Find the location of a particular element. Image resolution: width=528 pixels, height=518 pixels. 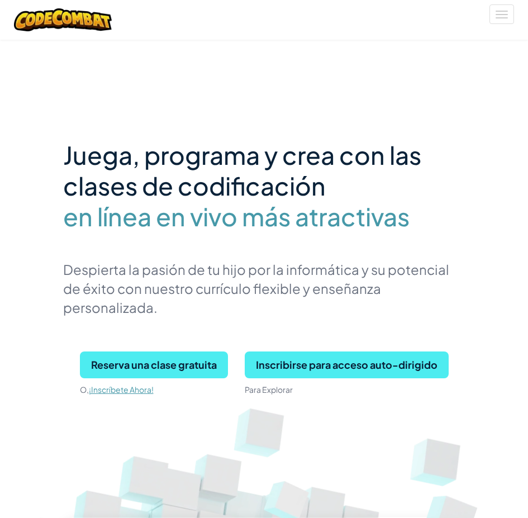

a: CodeCombat logo is located at coordinates (63, 20).